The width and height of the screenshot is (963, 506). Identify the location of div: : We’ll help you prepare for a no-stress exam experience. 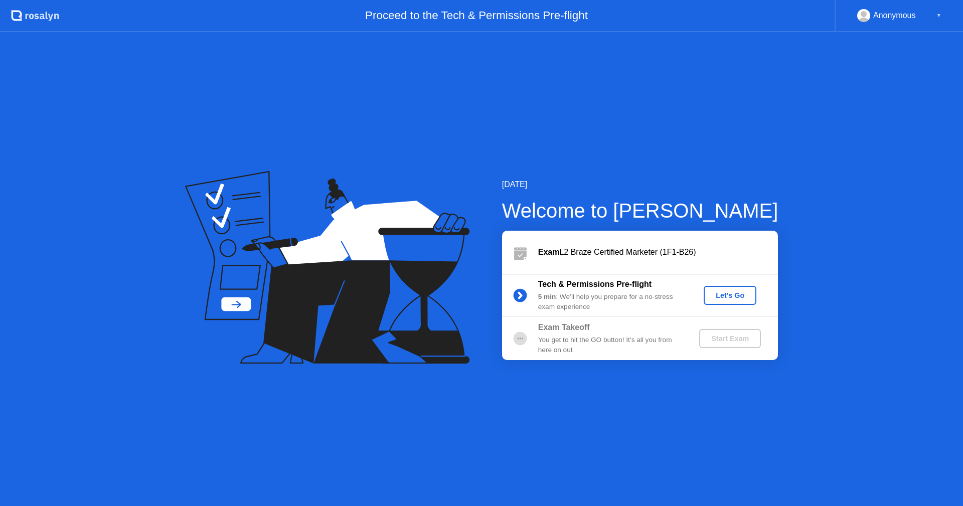
(610, 302).